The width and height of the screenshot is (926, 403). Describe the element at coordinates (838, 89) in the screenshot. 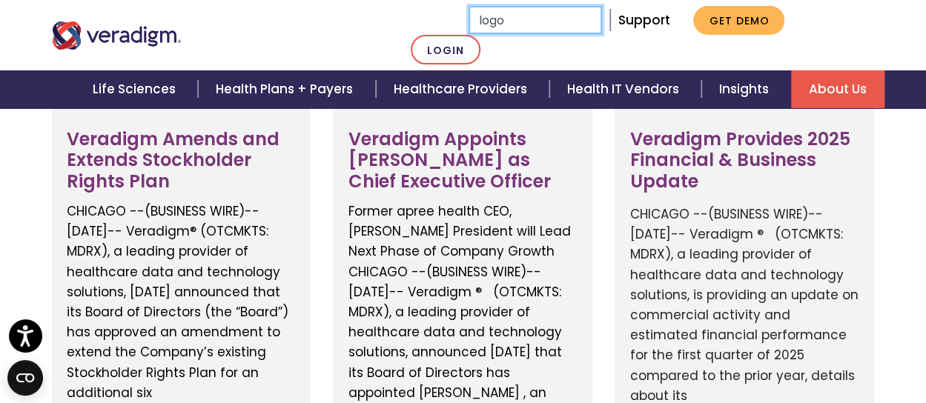

I see `a: About Us` at that location.